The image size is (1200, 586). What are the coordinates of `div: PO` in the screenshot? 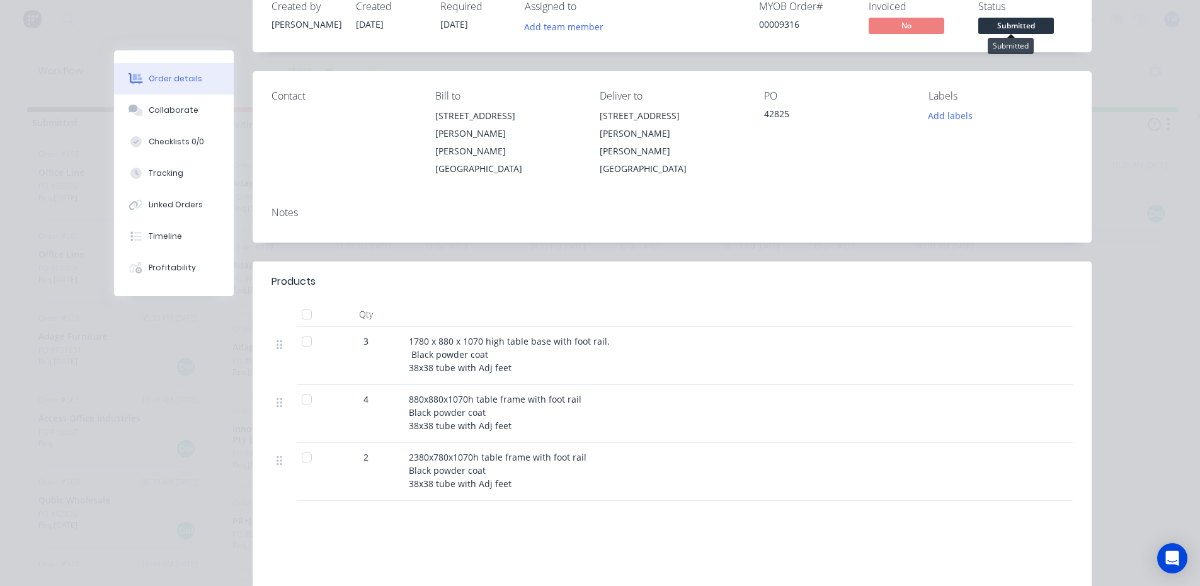 It's located at (836, 96).